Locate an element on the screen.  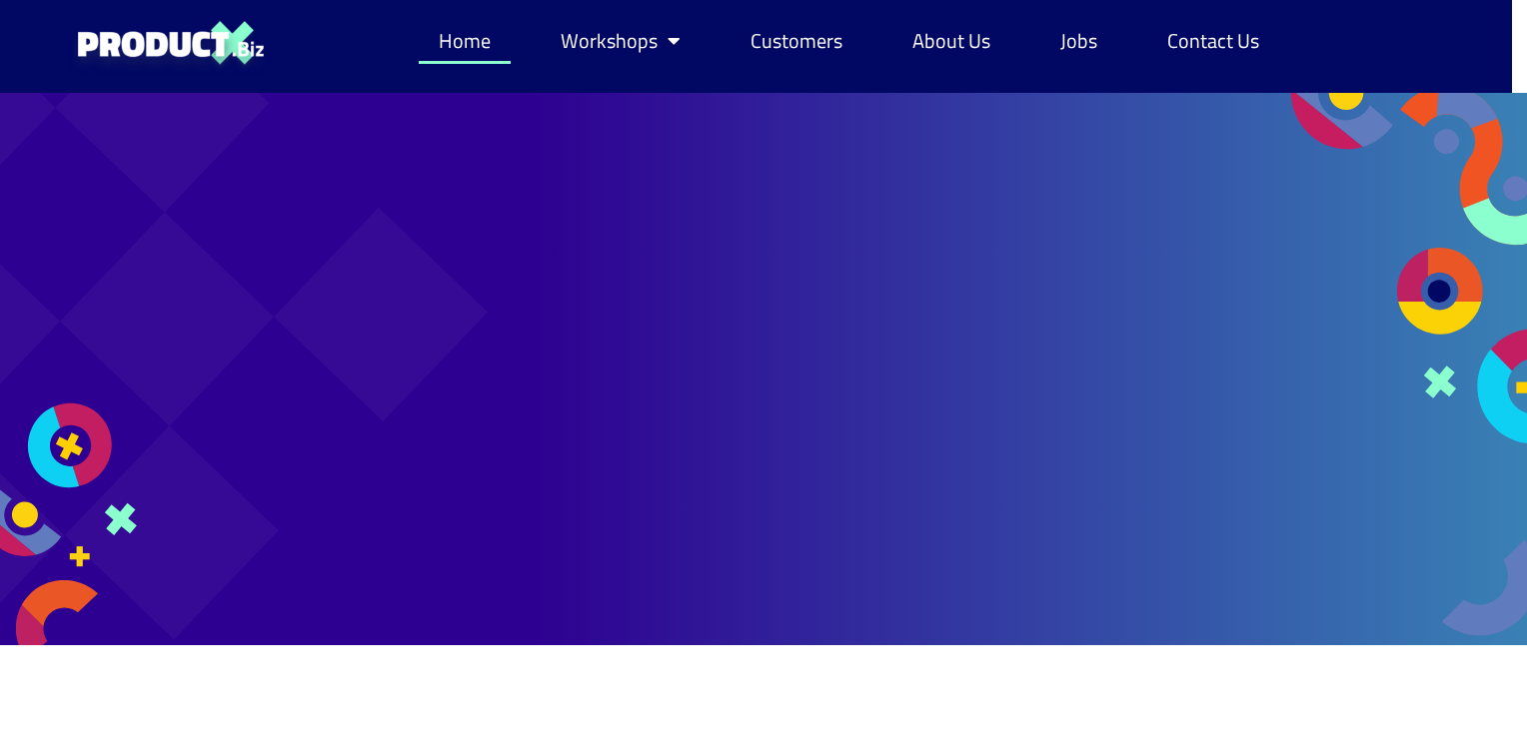
a: Jobs is located at coordinates (1078, 41).